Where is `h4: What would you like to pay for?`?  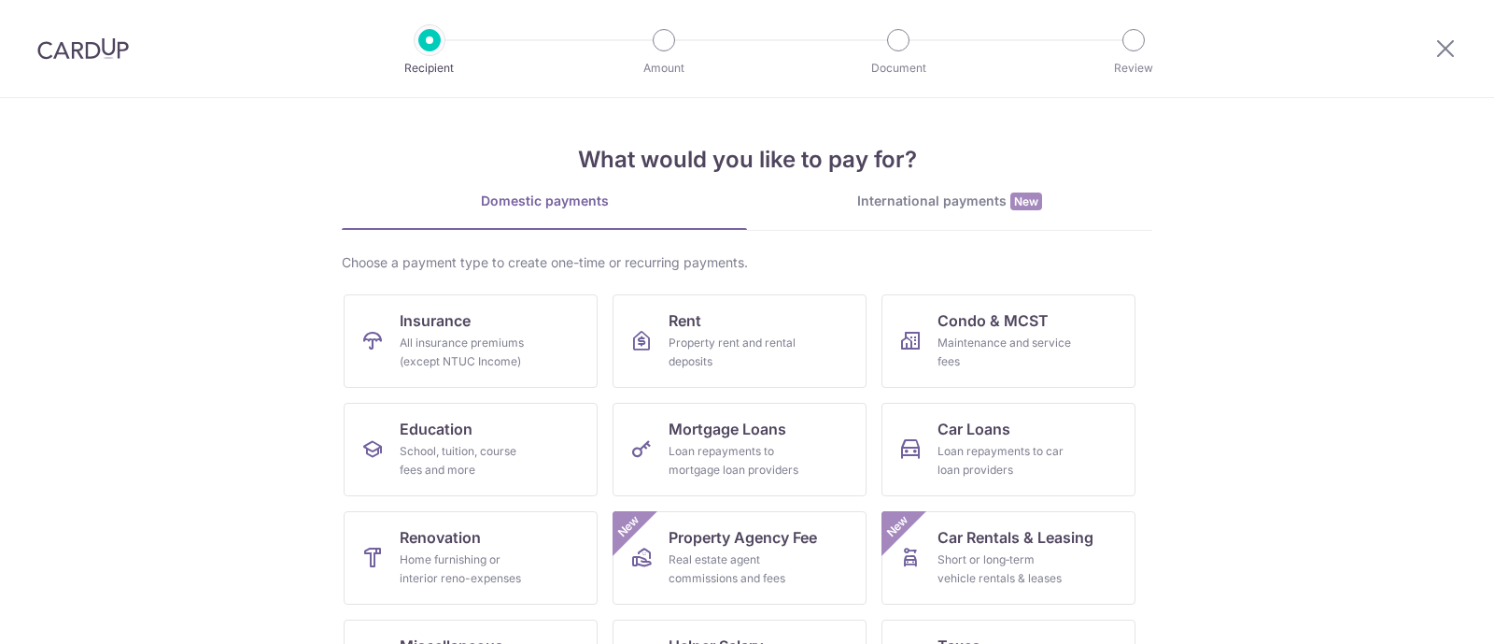
h4: What would you like to pay for? is located at coordinates (747, 160).